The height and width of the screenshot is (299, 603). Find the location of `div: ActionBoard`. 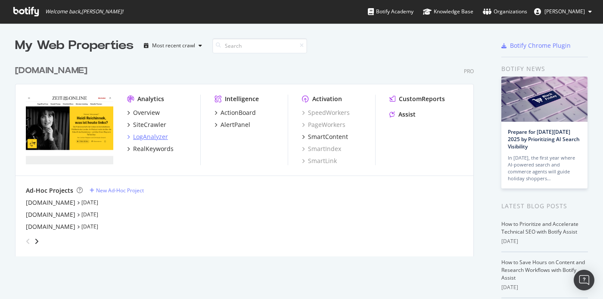

div: ActionBoard is located at coordinates (238, 113).